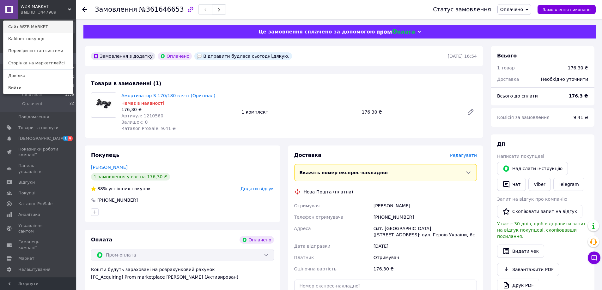  What do you see at coordinates (38, 51) in the screenshot?
I see `a: Перевірити стан системи` at bounding box center [38, 51].